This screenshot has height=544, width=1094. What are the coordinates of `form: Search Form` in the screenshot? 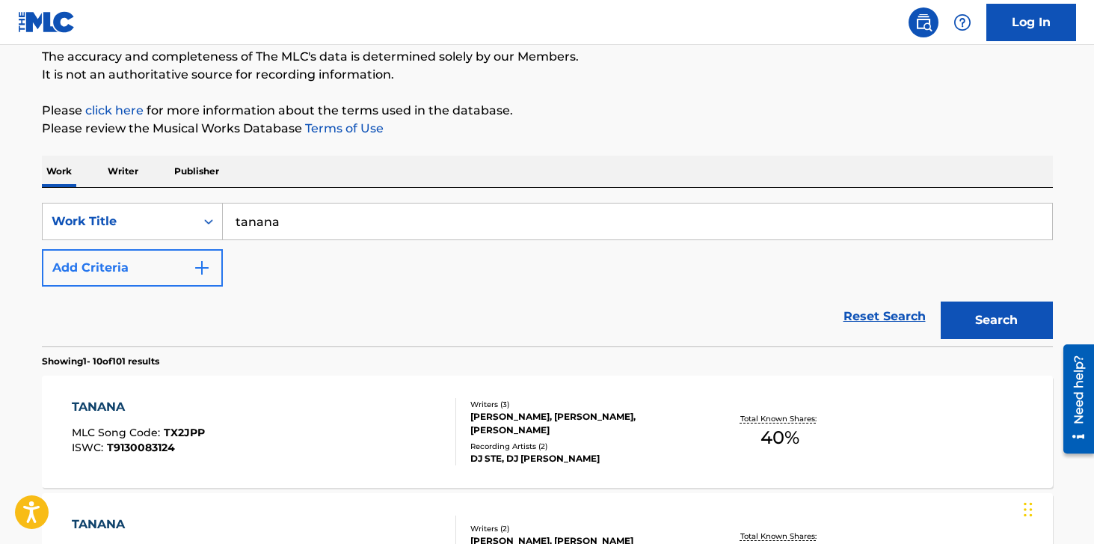 It's located at (547, 274).